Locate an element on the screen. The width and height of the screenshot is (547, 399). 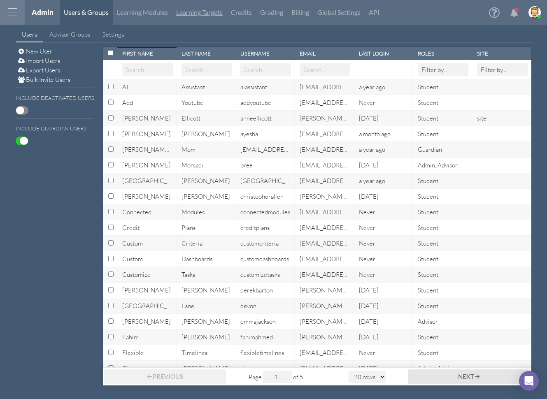
div: customdashboards is located at coordinates (265, 259).